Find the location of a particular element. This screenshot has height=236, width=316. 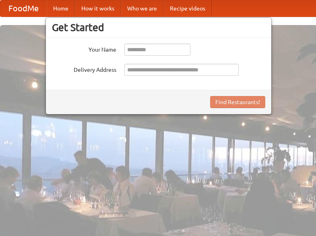

a: How it works is located at coordinates (98, 8).